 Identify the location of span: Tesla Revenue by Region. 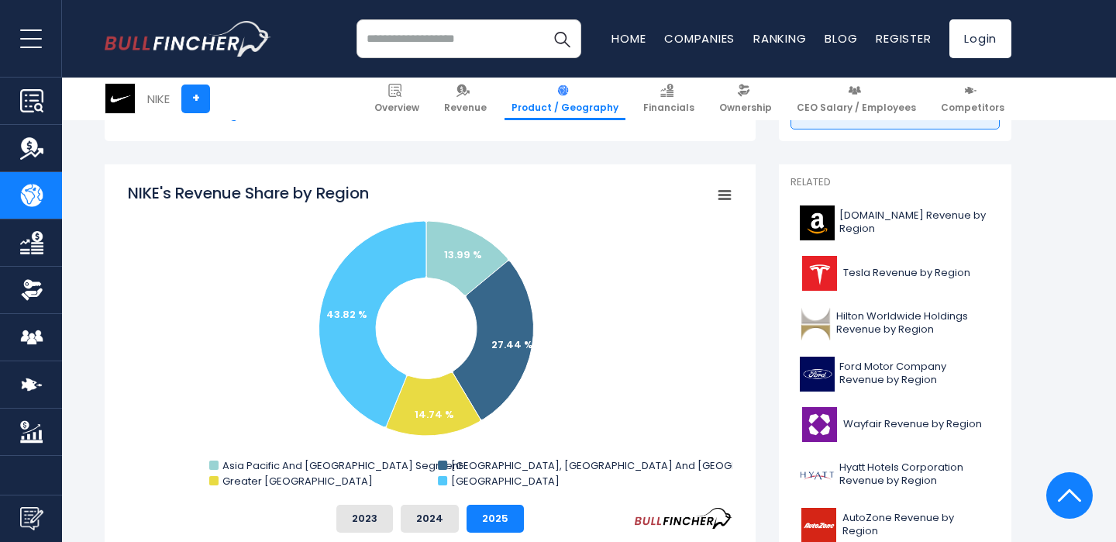
(907, 273).